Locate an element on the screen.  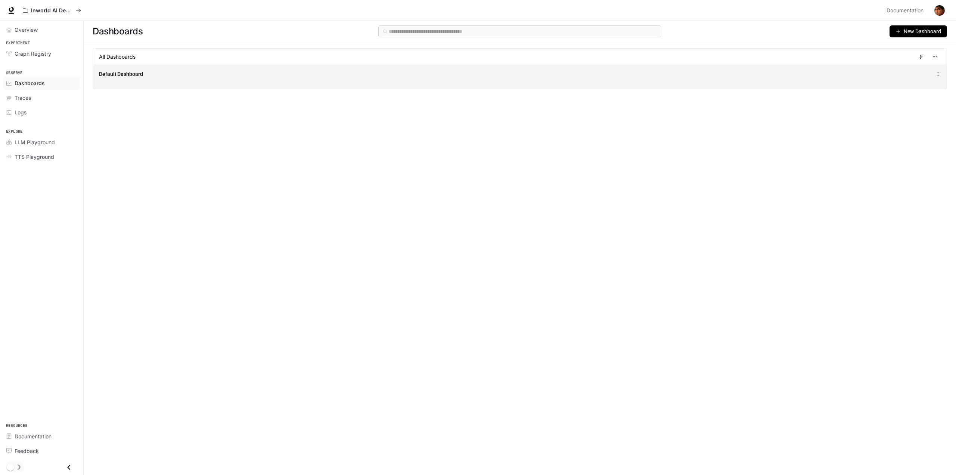
a: Default Dashboard is located at coordinates (121, 74).